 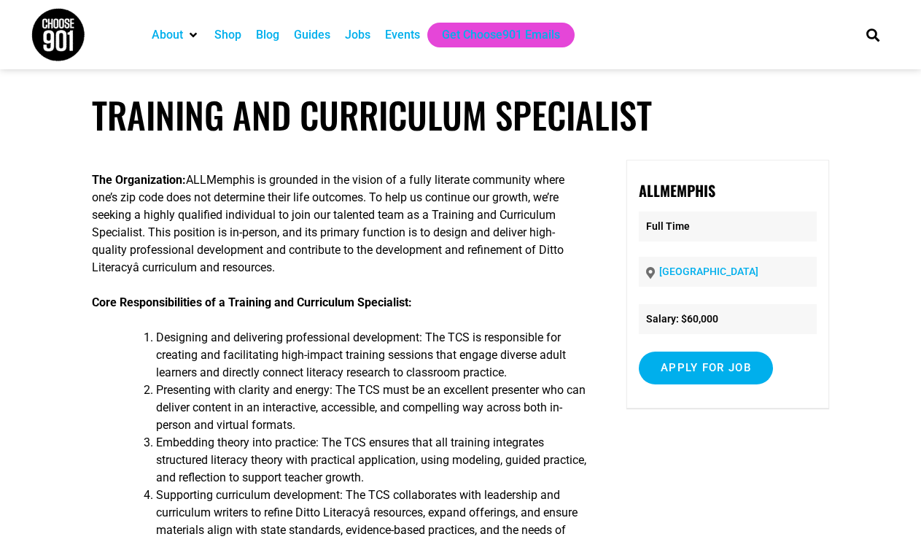 I want to click on p: ALLMemphis is grounded in the vision of a fully literate community where one’s zip code does not ..., so click(x=341, y=224).